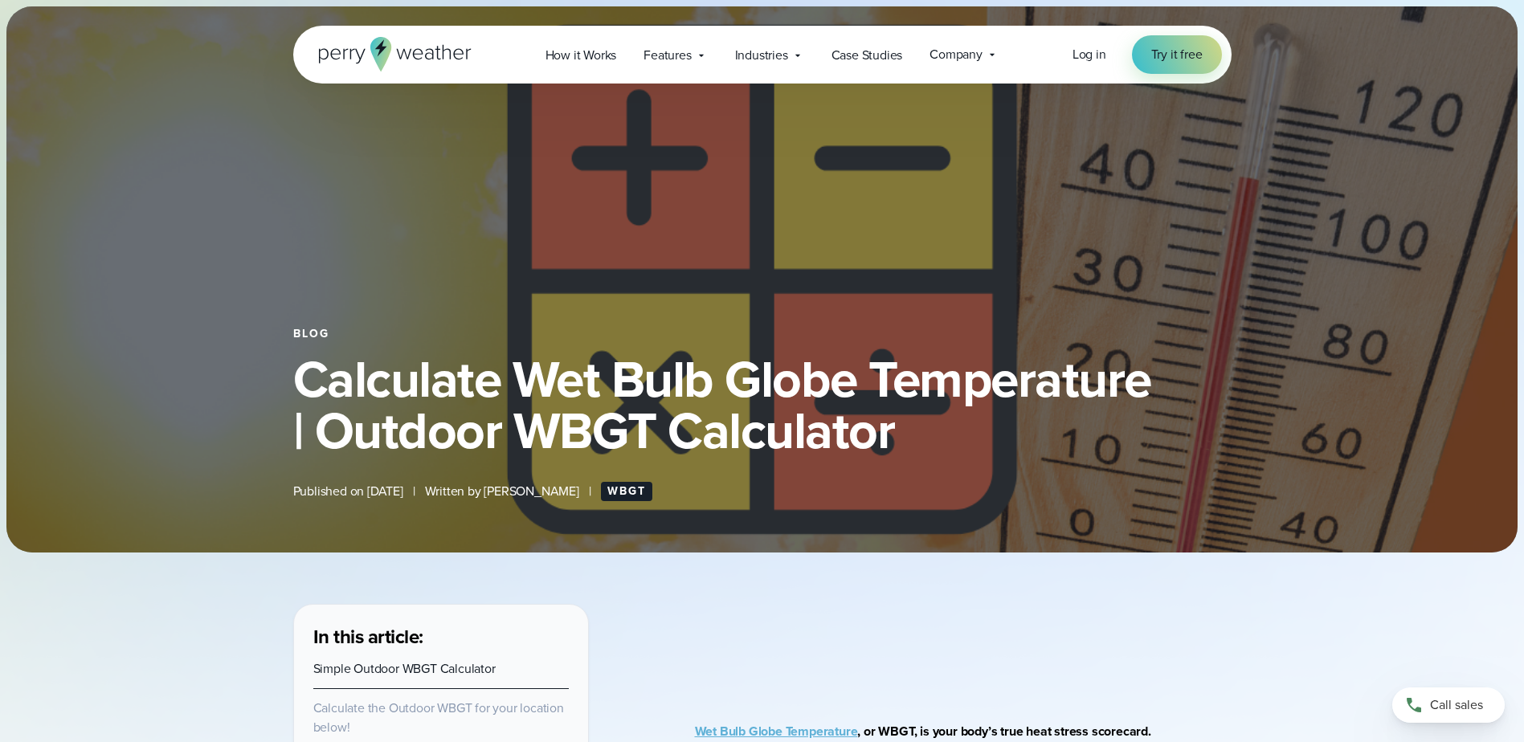  I want to click on h3: In this article:, so click(441, 637).